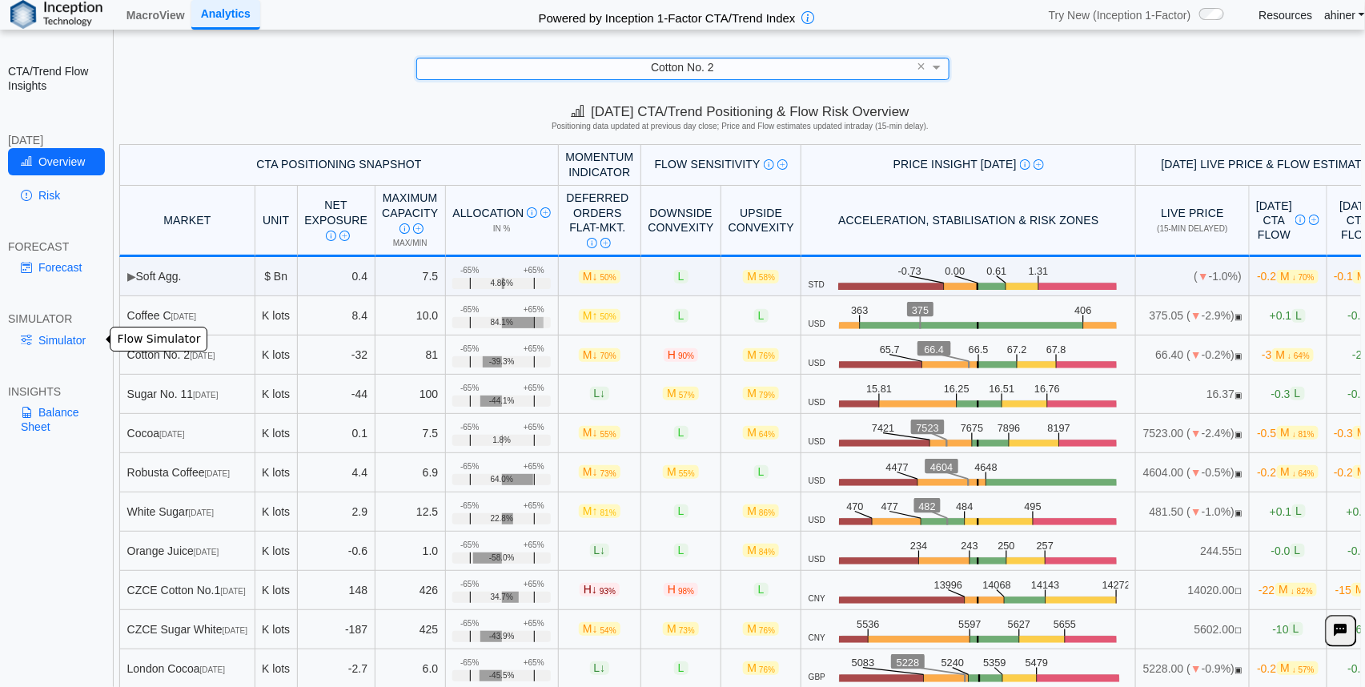  Describe the element at coordinates (935, 349) in the screenshot. I see `text: 66.4` at that location.